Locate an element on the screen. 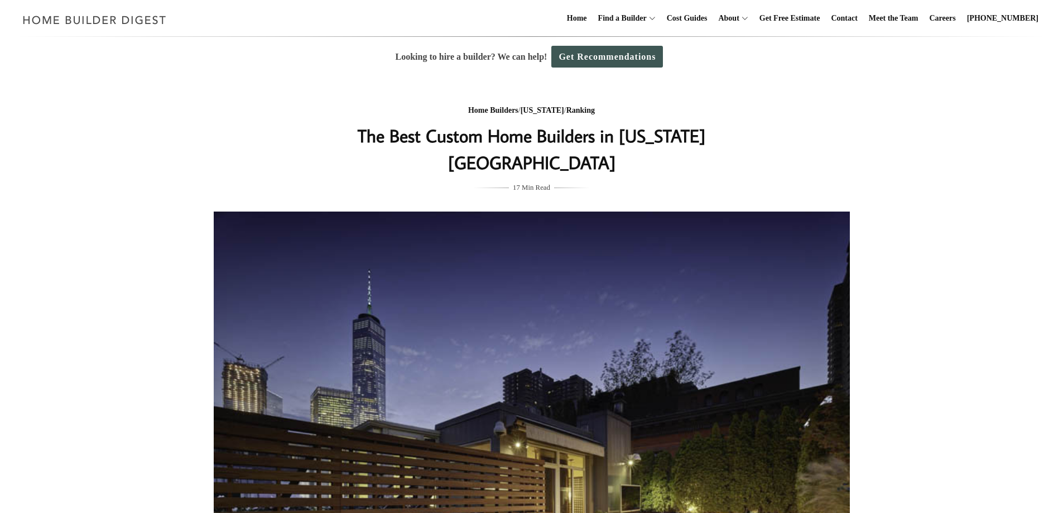  a: Ranking is located at coordinates (580, 110).